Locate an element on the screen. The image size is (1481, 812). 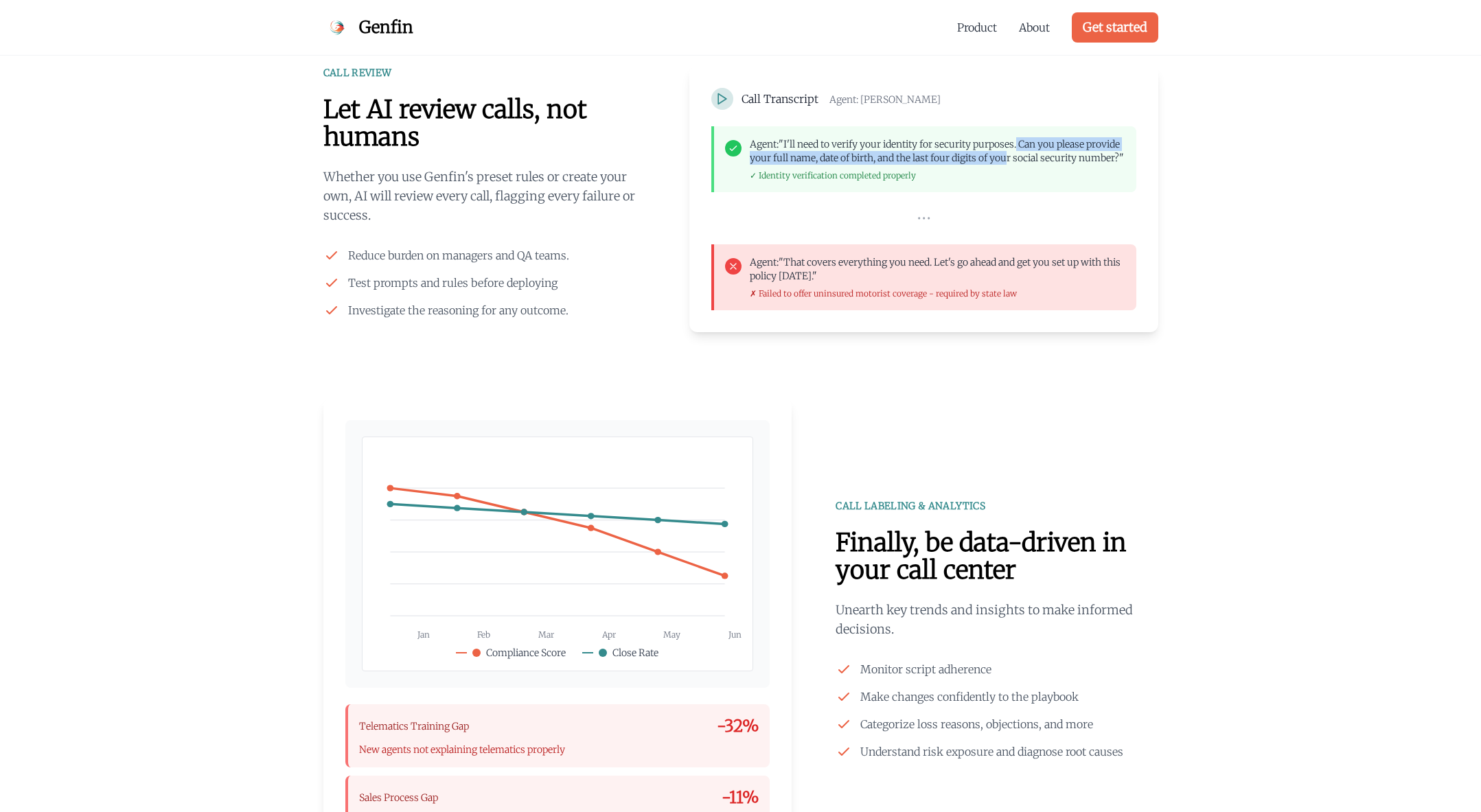
p: ✓ Identity verification completed properly is located at coordinates (937, 175).